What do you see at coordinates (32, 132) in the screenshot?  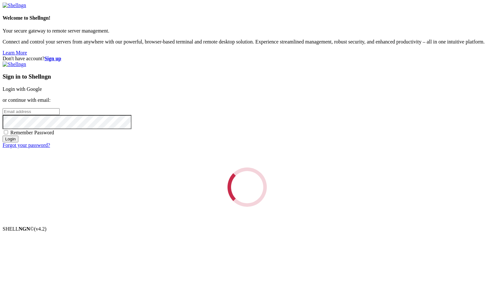 I see `span: Remember Password` at bounding box center [32, 132].